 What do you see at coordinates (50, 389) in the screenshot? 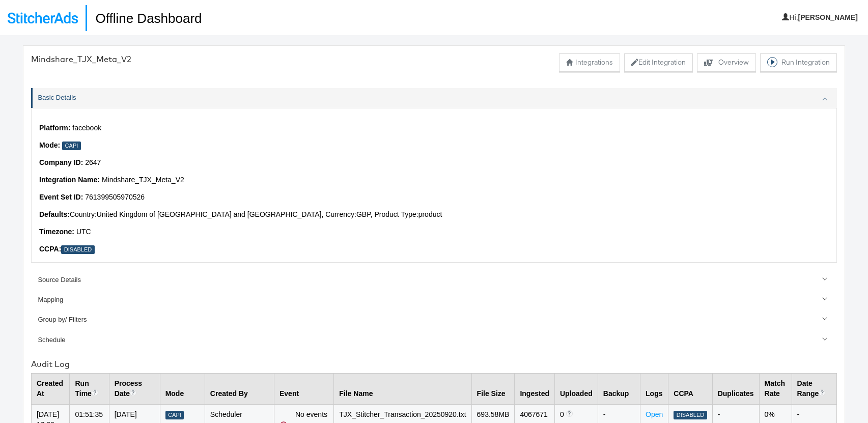
I see `th: Created At` at bounding box center [50, 389].